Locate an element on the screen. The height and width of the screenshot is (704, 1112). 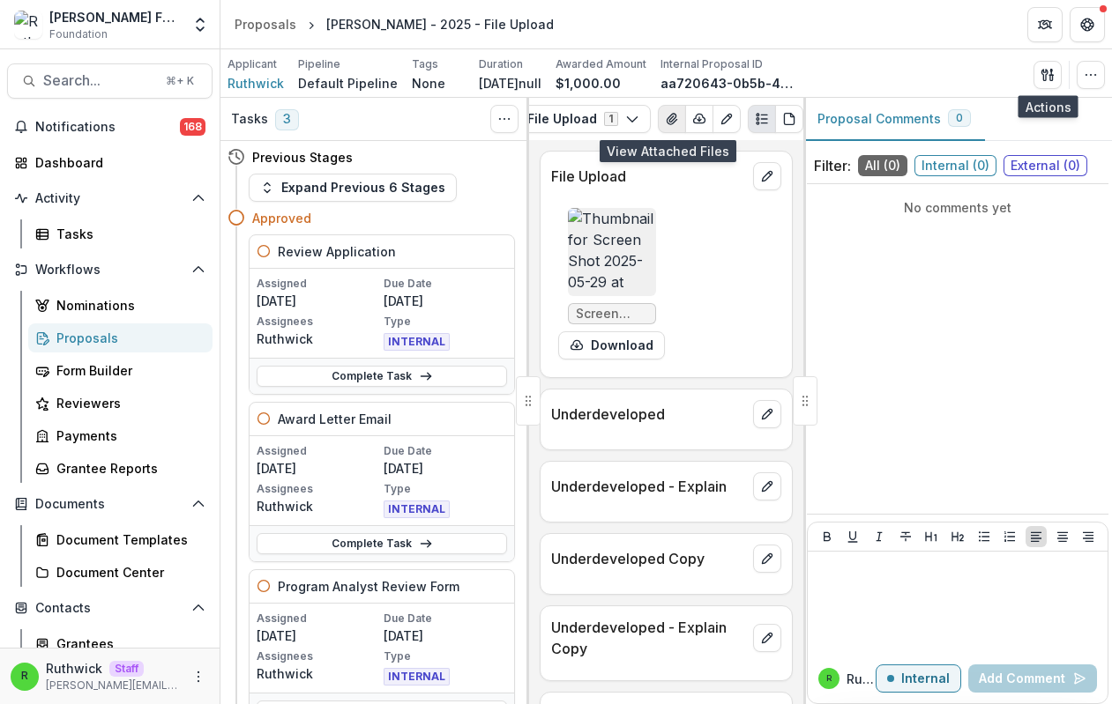
p: Underdeveloped - Explain Copy is located at coordinates (648, 638).